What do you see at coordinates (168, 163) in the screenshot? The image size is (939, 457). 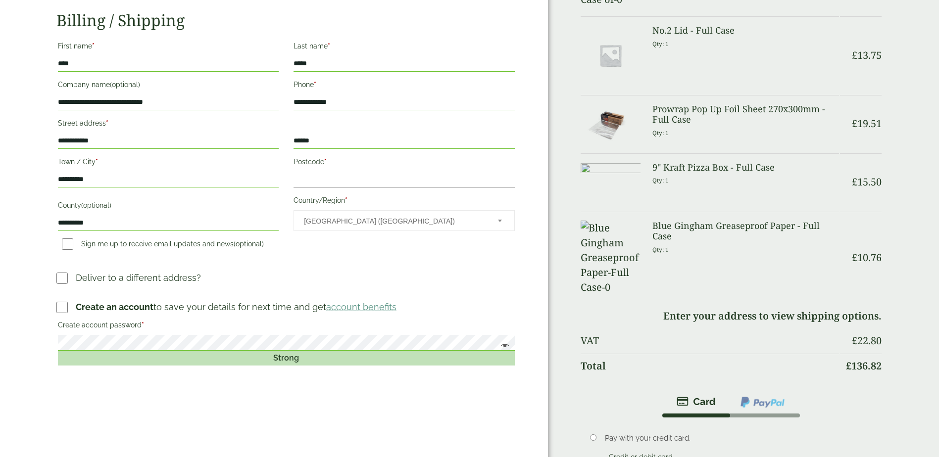 I see `label: Town / City` at bounding box center [168, 163].